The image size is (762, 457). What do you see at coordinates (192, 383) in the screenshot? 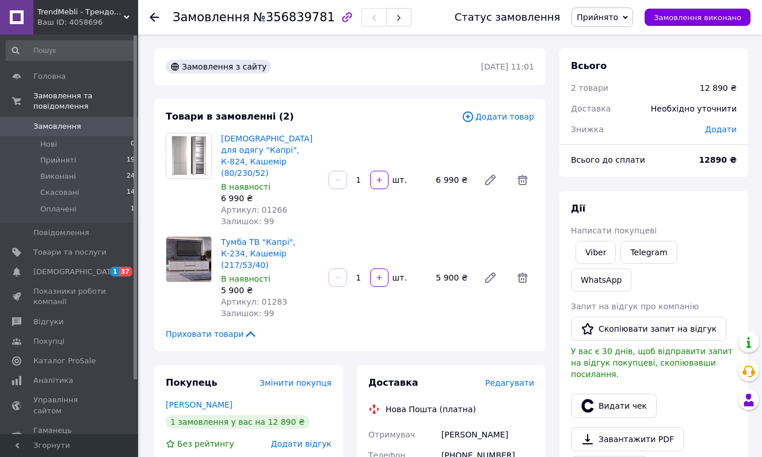
I see `span: Покупець` at bounding box center [192, 383].